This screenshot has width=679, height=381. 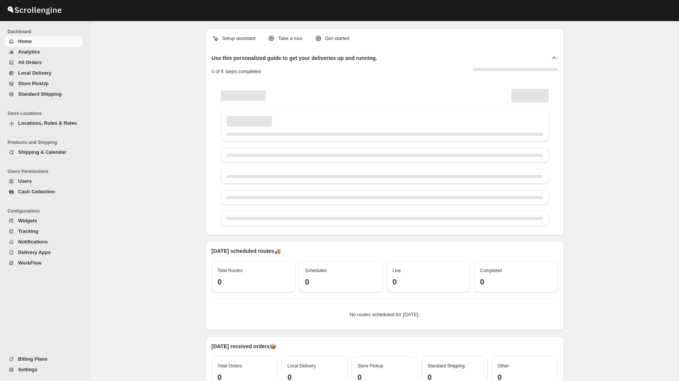 I want to click on span: Other, so click(x=503, y=366).